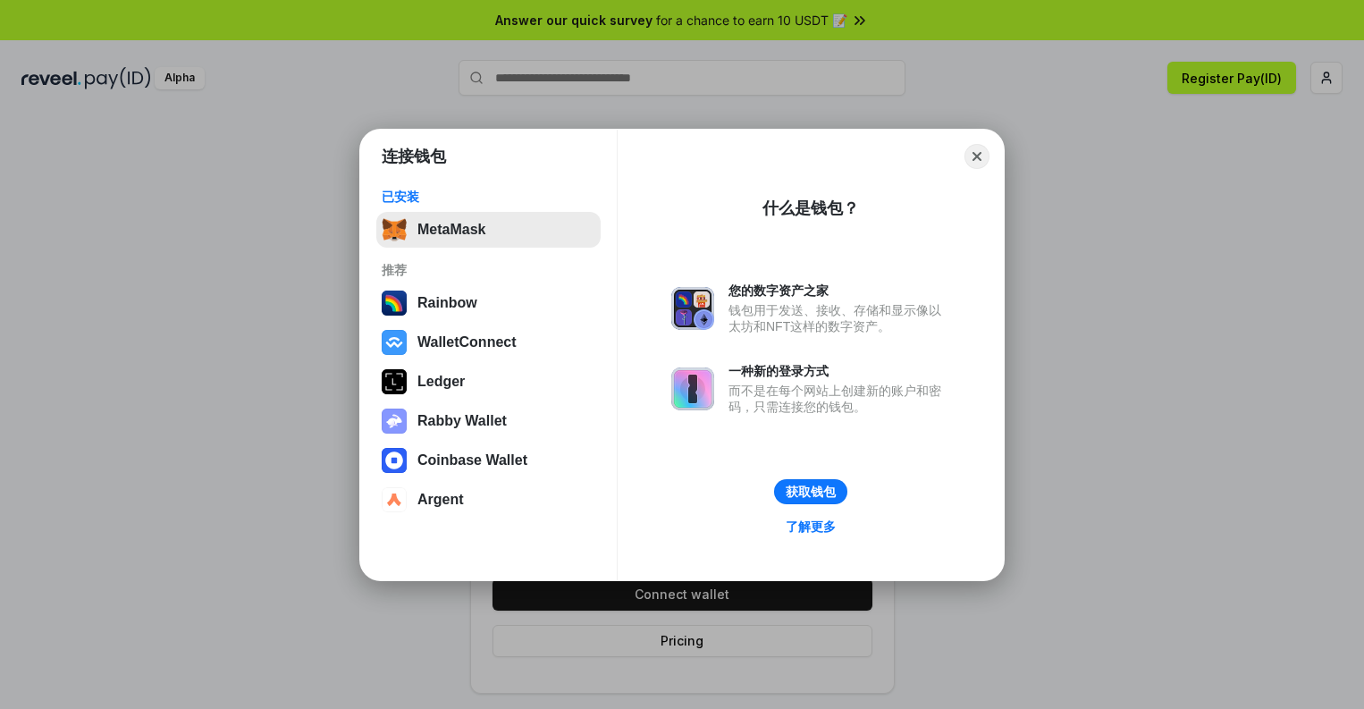 This screenshot has width=1364, height=709. What do you see at coordinates (488, 460) in the screenshot?
I see `button: Coinbase Wallet` at bounding box center [488, 460].